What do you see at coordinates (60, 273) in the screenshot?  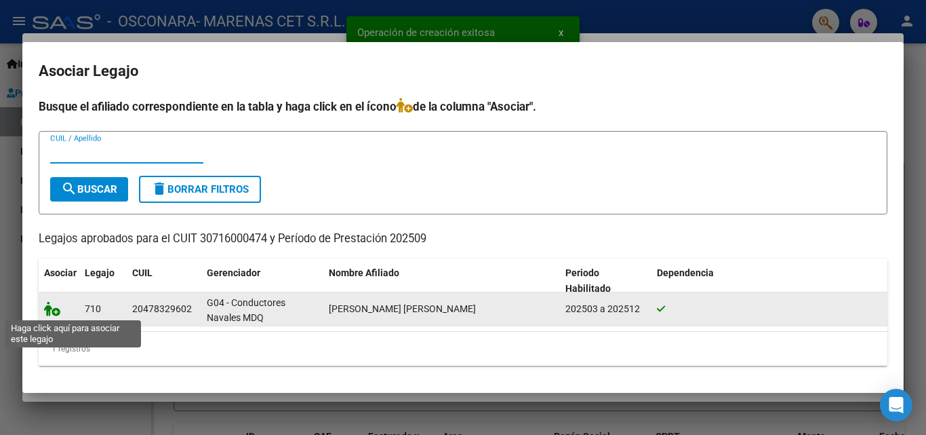 I see `span: Asociar` at bounding box center [60, 273].